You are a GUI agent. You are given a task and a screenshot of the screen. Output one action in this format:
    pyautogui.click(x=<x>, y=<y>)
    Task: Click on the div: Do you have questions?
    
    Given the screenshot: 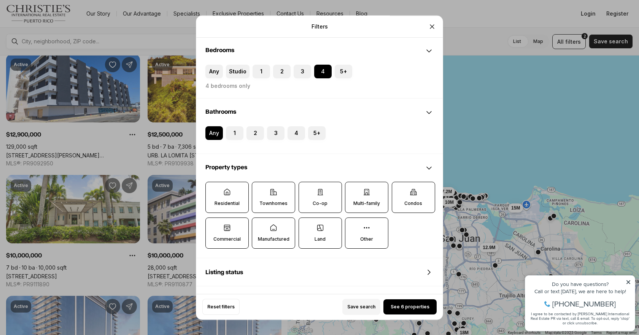 What is the action you would take?
    pyautogui.click(x=59, y=20)
    